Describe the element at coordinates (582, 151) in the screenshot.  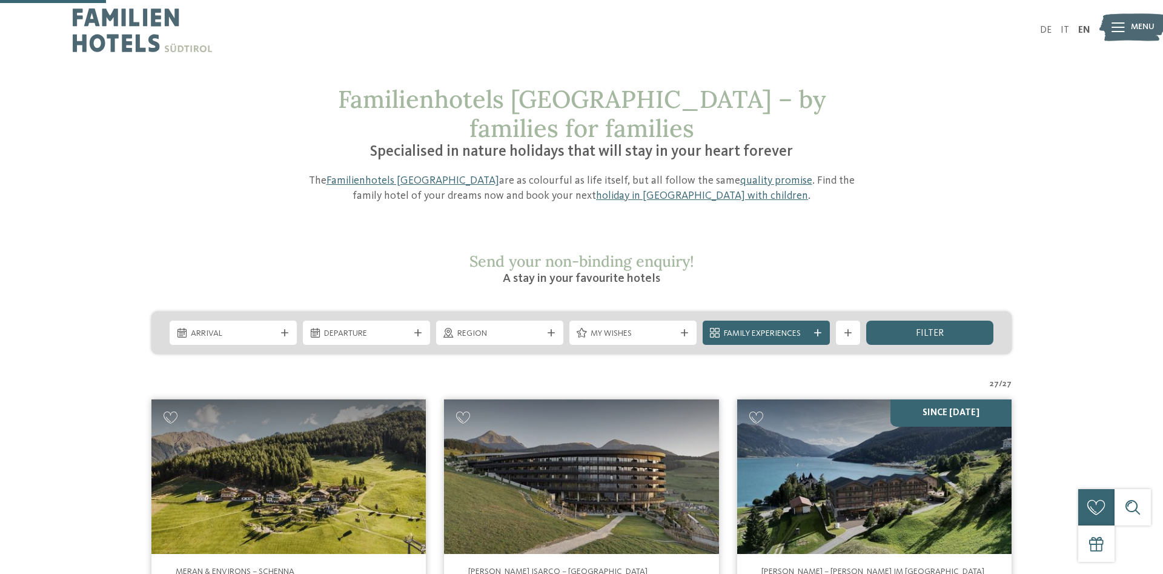
I see `span: Specialised in nature holidays that will stay in your heart forever` at that location.